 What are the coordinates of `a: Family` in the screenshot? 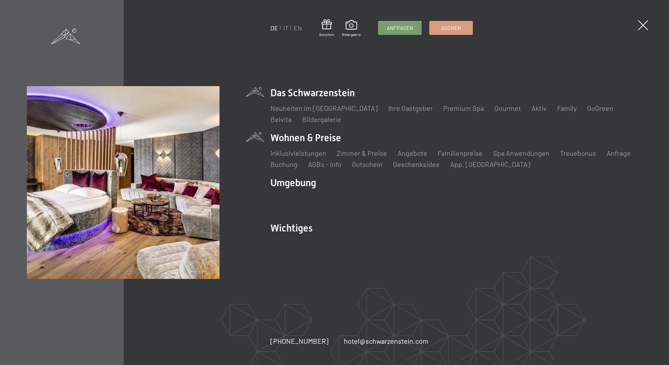 It's located at (567, 108).